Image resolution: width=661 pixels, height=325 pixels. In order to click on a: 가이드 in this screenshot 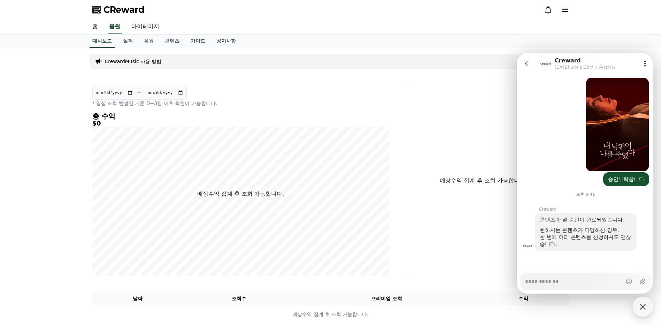, I will do `click(198, 41)`.